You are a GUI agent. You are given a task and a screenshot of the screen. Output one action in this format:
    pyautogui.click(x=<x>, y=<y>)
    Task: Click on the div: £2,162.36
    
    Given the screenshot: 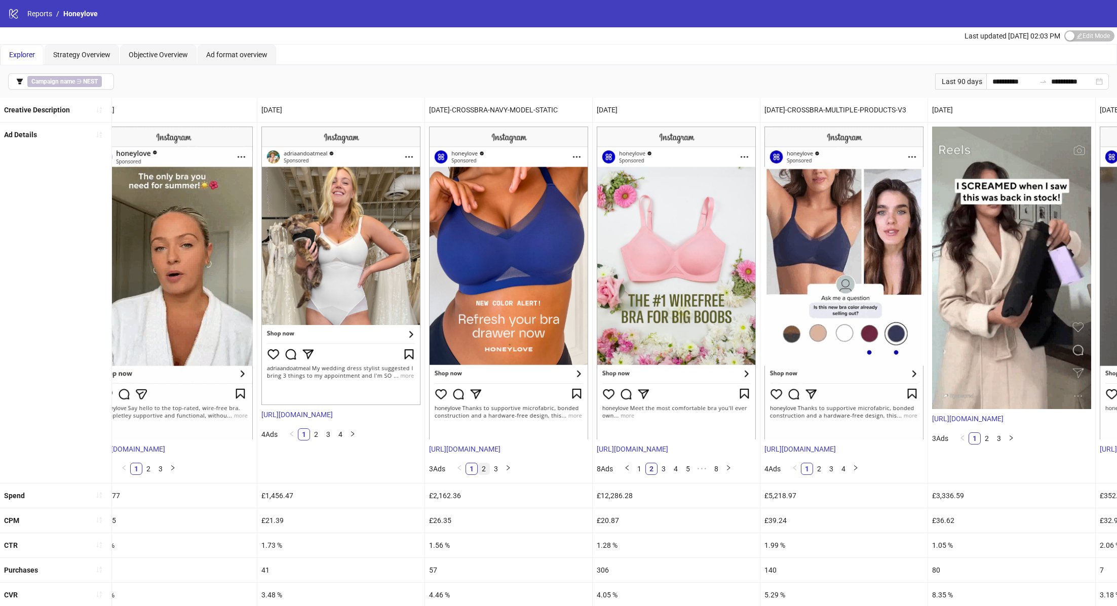 What is the action you would take?
    pyautogui.click(x=509, y=496)
    